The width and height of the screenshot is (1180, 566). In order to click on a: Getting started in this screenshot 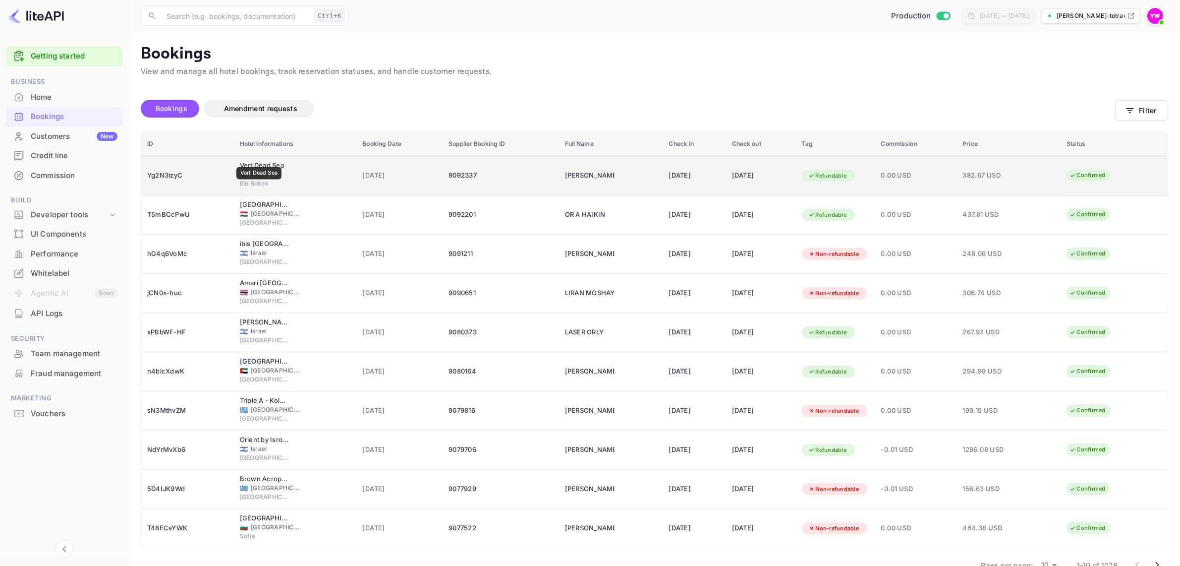, I will do `click(74, 56)`.